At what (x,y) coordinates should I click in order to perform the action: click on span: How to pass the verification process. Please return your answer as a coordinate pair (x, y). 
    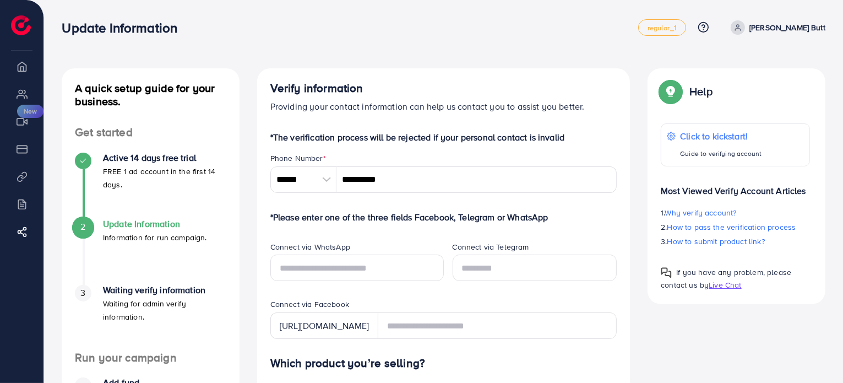
    Looking at the image, I should click on (732, 227).